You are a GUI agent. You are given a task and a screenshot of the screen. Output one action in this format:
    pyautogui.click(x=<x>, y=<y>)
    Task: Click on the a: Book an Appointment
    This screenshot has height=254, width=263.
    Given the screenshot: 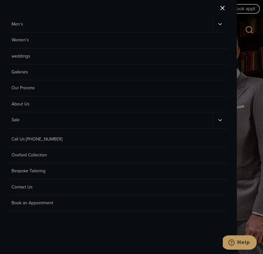 What is the action you would take?
    pyautogui.click(x=118, y=203)
    